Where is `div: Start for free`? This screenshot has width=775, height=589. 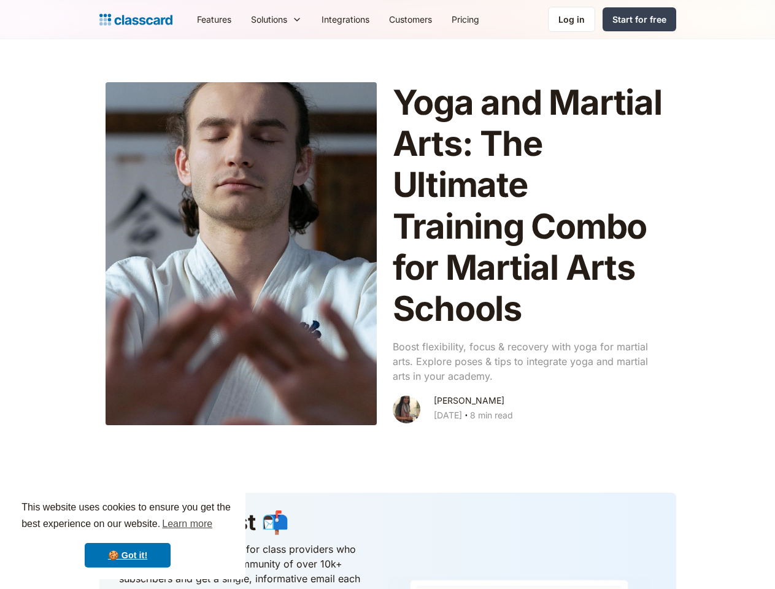
div: Start for free is located at coordinates (640, 19).